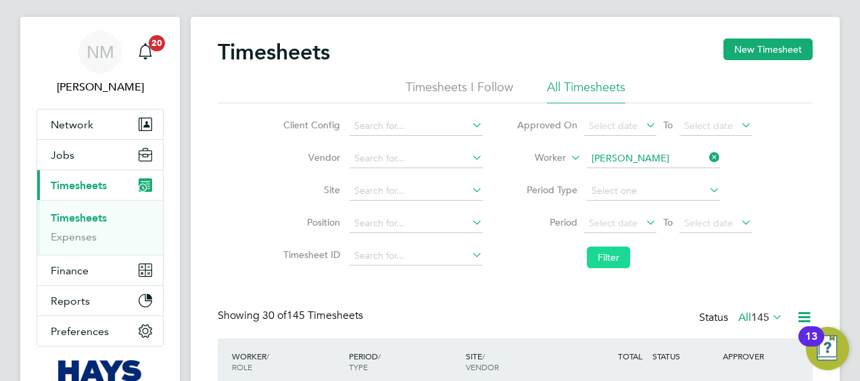 The height and width of the screenshot is (381, 860). What do you see at coordinates (586, 91) in the screenshot?
I see `li: All Timesheets` at bounding box center [586, 91].